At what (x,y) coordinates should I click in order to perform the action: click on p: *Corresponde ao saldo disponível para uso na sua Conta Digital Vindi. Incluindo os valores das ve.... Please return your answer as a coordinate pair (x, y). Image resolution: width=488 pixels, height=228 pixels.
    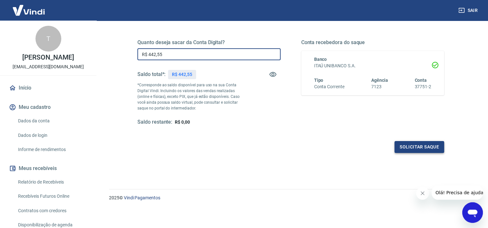
    Looking at the image, I should click on (191, 97).